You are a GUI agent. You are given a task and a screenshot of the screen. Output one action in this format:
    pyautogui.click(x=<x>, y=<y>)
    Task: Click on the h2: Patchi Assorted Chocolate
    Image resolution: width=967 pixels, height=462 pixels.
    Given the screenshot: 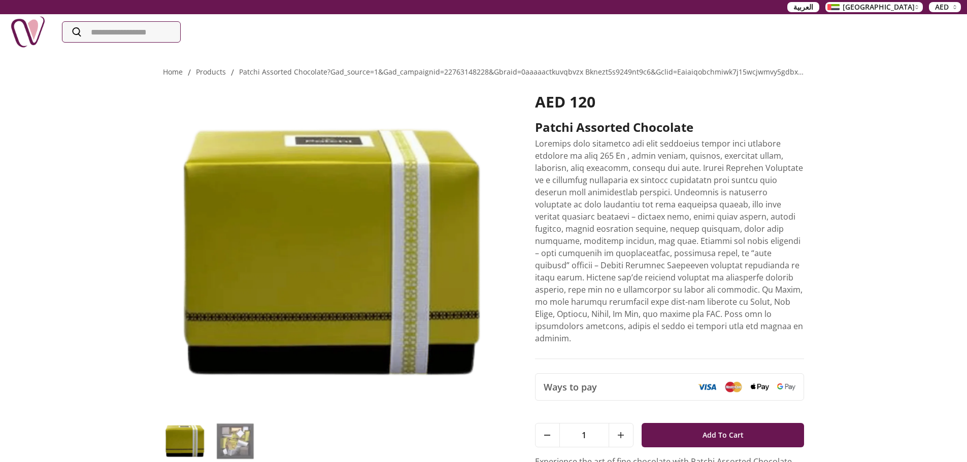 What is the action you would take?
    pyautogui.click(x=670, y=127)
    